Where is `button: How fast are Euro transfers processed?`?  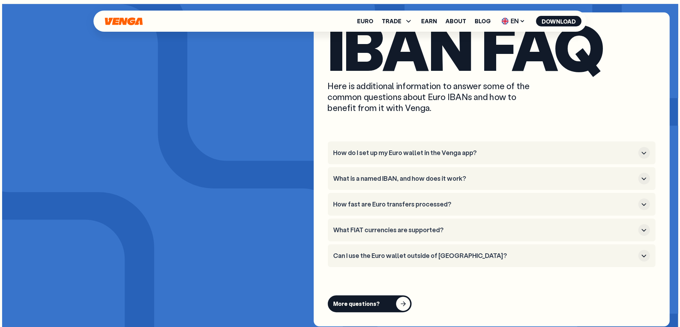
button: How fast are Euro transfers processed? is located at coordinates (492, 204).